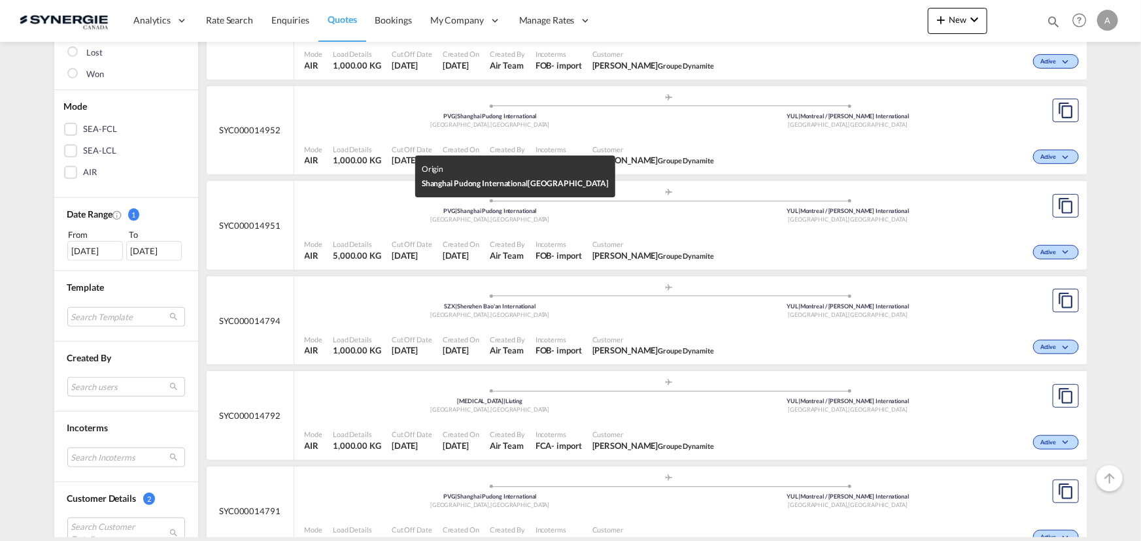 The height and width of the screenshot is (541, 1141). What do you see at coordinates (461, 256) in the screenshot?
I see `span: 23 Sep 2025` at bounding box center [461, 256].